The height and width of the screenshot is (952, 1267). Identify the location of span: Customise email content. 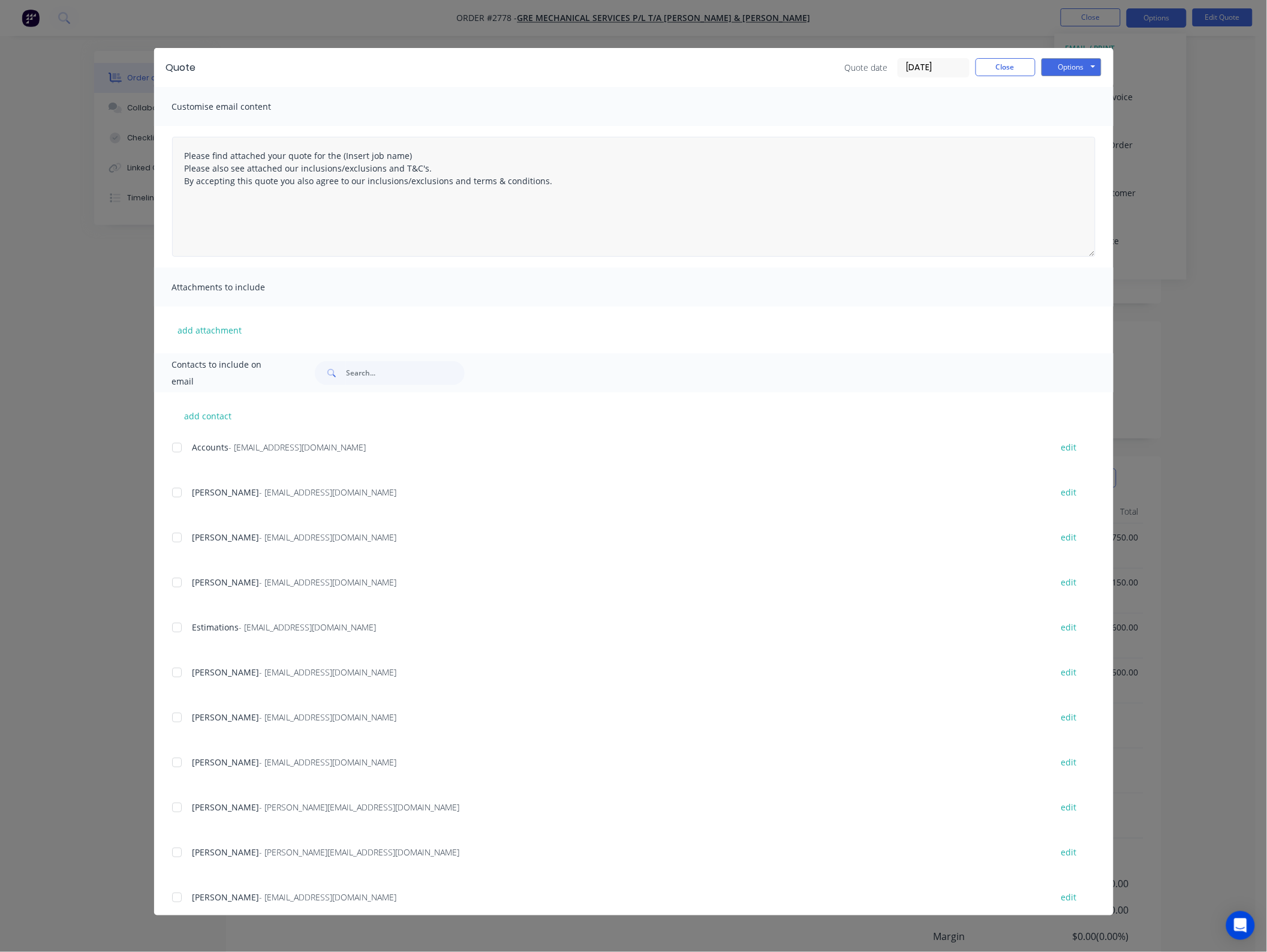
(238, 107).